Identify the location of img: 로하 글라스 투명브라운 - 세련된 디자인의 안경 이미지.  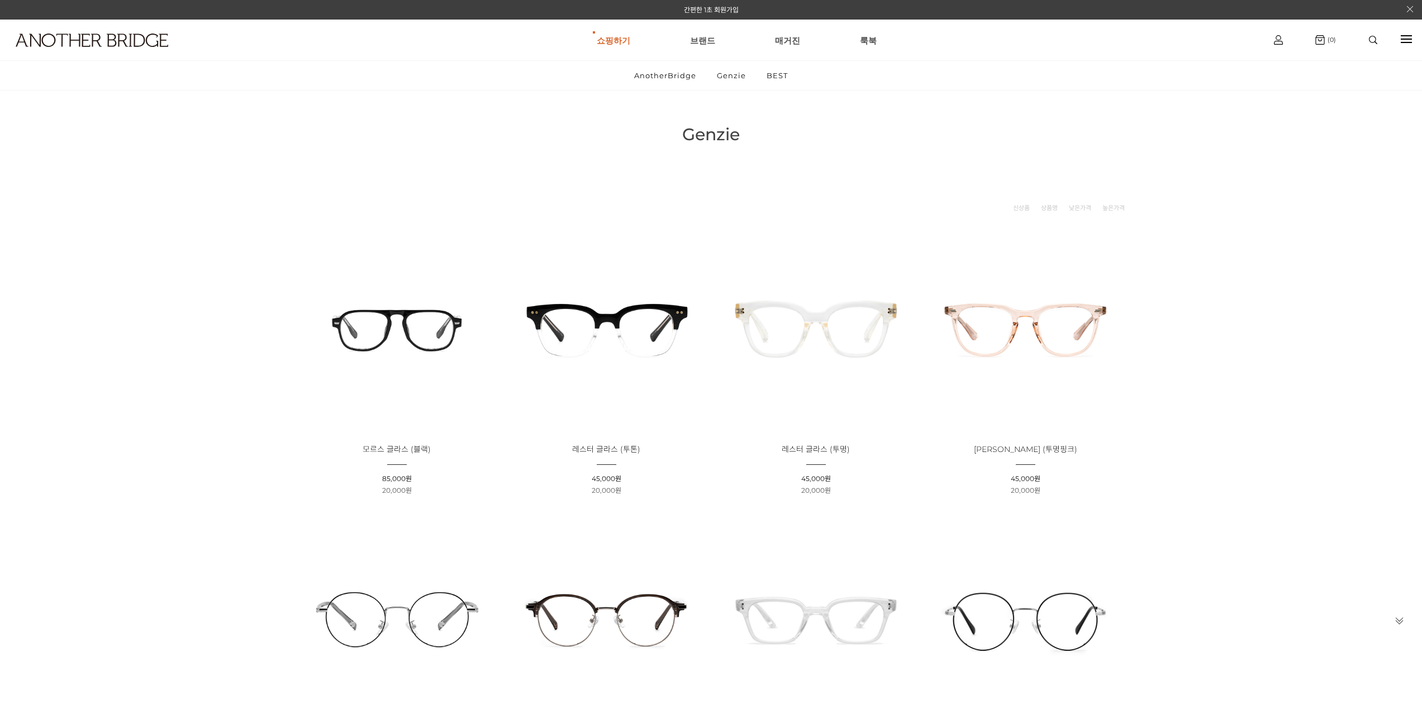
(606, 618).